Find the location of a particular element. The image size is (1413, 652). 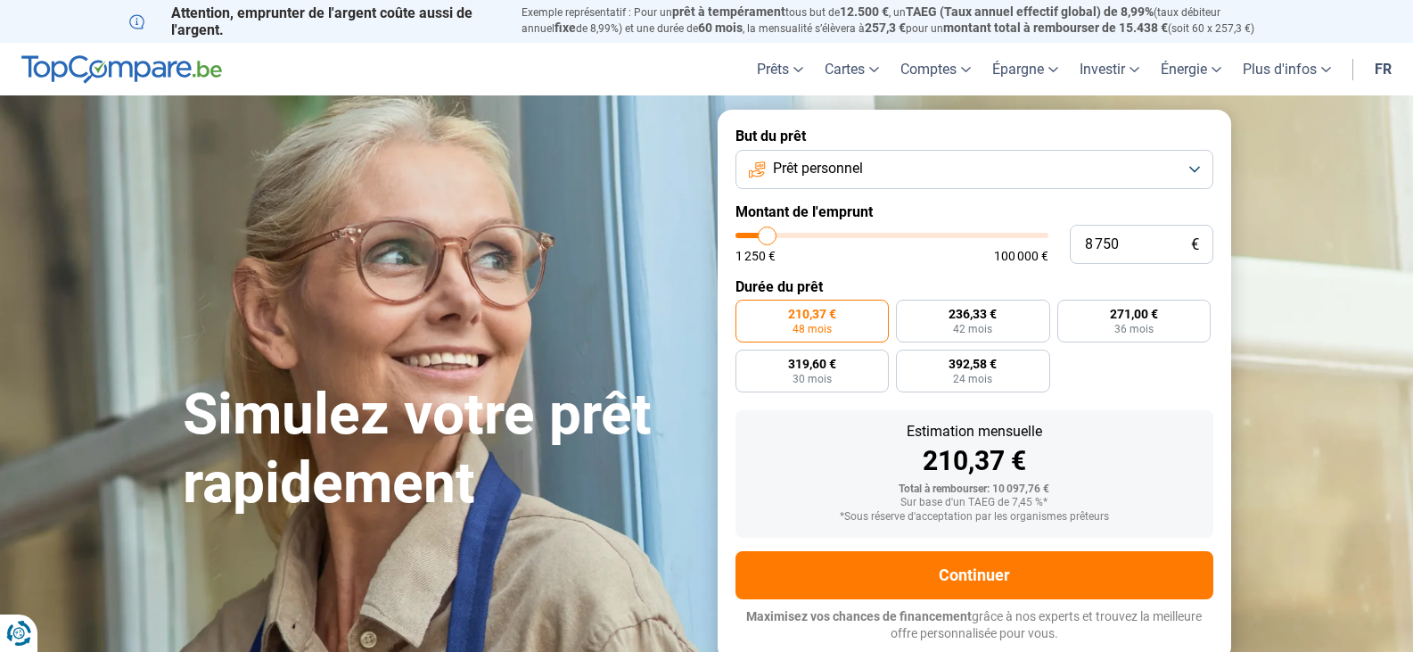

span: 257,3 € is located at coordinates (885, 28).